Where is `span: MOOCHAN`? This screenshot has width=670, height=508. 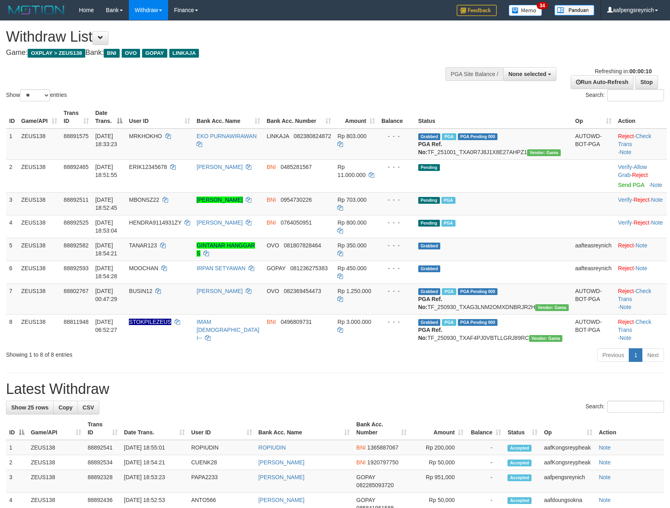 span: MOOCHAN is located at coordinates (143, 268).